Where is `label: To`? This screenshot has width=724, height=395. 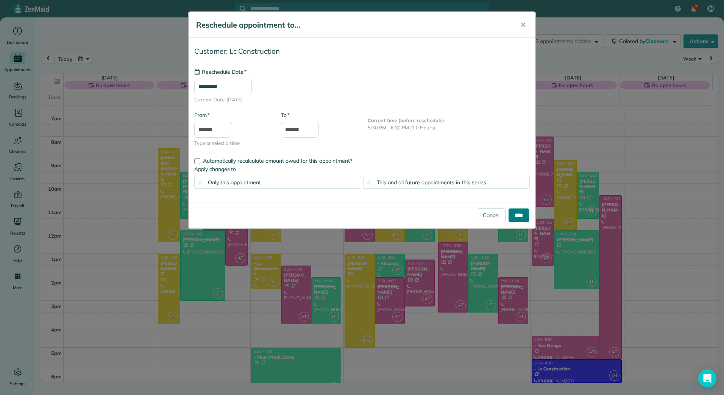 label: To is located at coordinates (285, 115).